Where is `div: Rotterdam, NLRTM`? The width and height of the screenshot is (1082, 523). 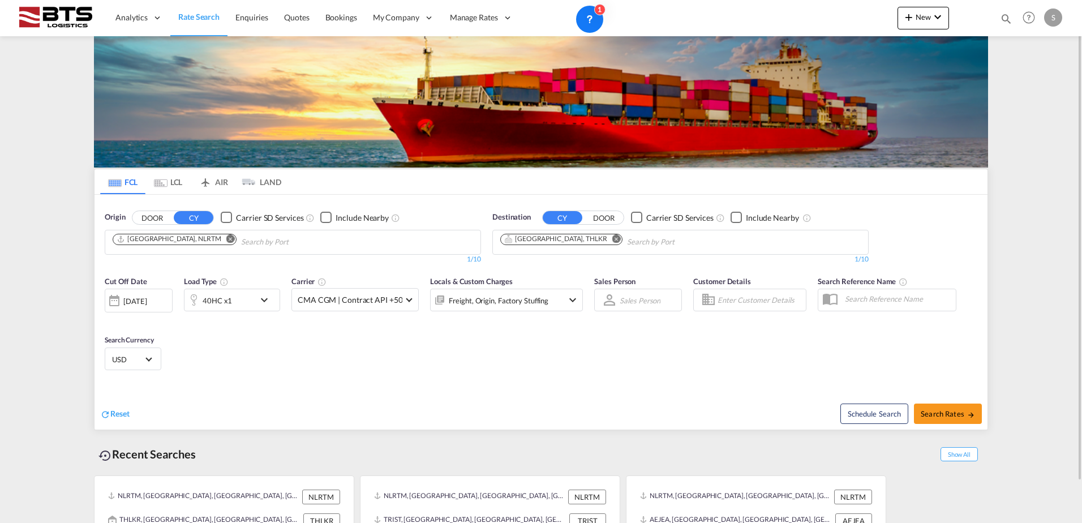 div: Rotterdam, NLRTM is located at coordinates (169, 239).